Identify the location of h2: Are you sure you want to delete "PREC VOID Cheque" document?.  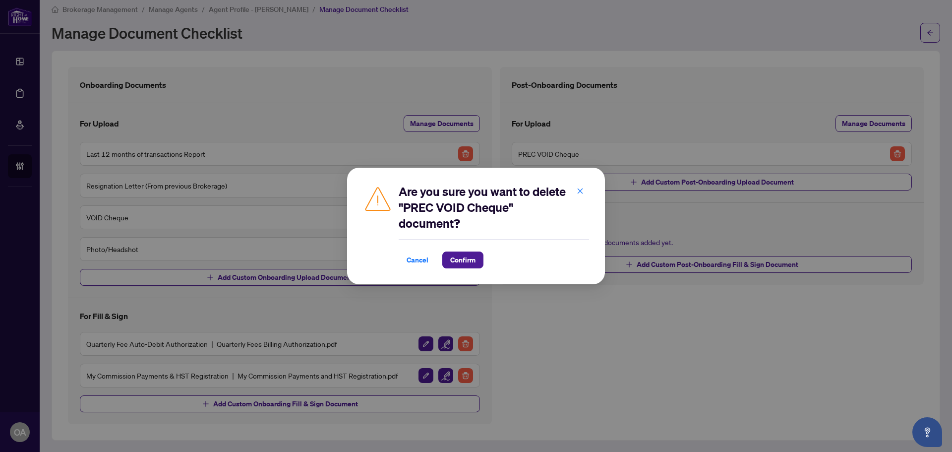
(494, 207).